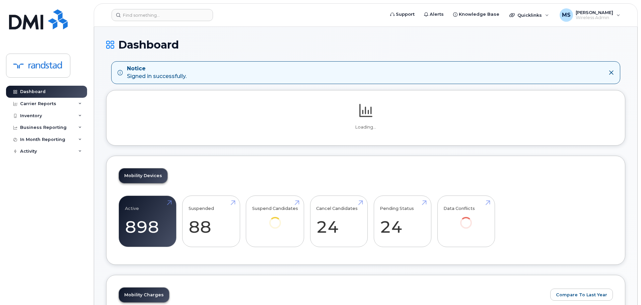 This screenshot has width=641, height=305. Describe the element at coordinates (157, 69) in the screenshot. I see `strong: Notice` at that location.